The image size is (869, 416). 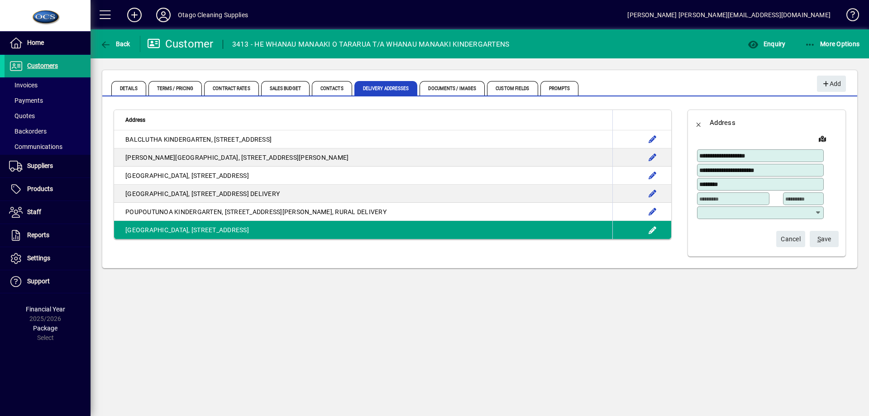 What do you see at coordinates (22, 116) in the screenshot?
I see `span: Quotes` at bounding box center [22, 116].